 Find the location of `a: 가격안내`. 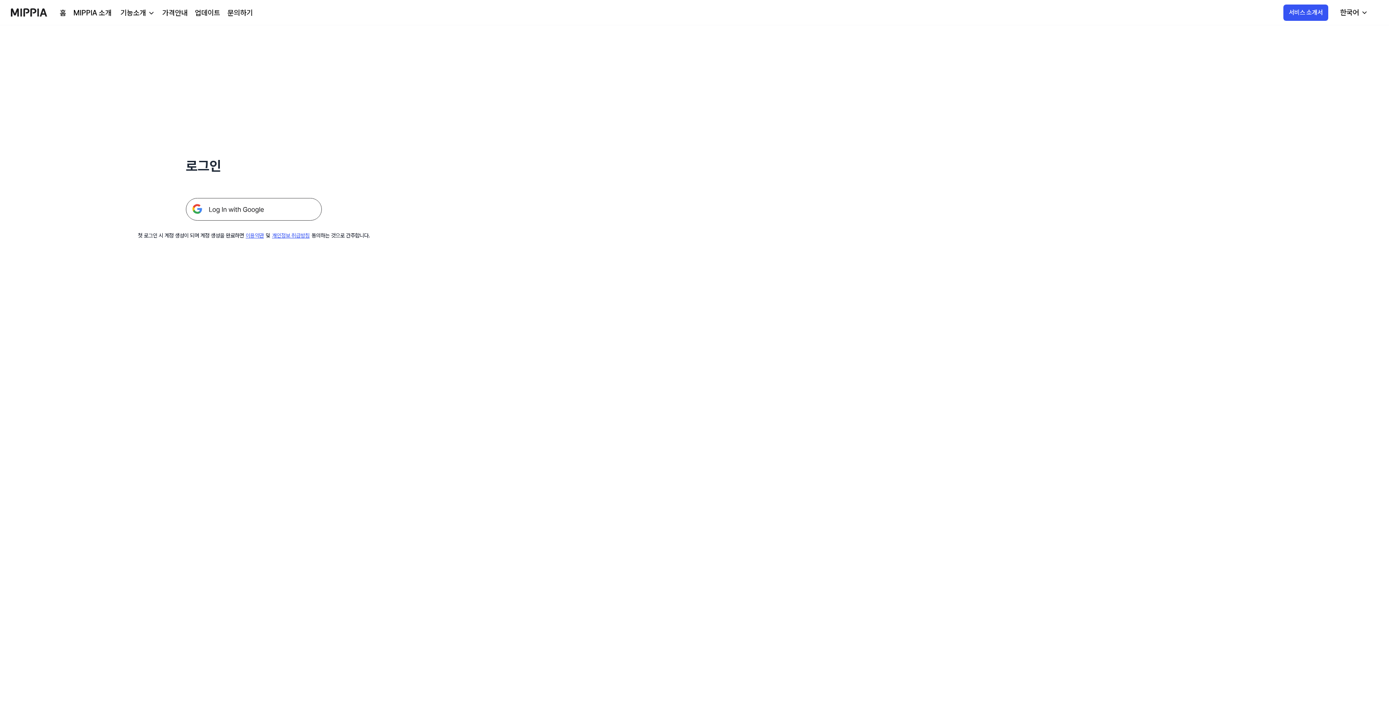

a: 가격안내 is located at coordinates (175, 13).